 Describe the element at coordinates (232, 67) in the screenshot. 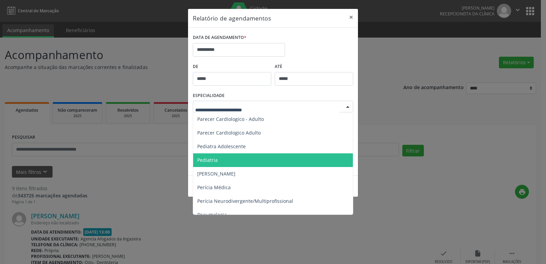

I see `label: De` at that location.